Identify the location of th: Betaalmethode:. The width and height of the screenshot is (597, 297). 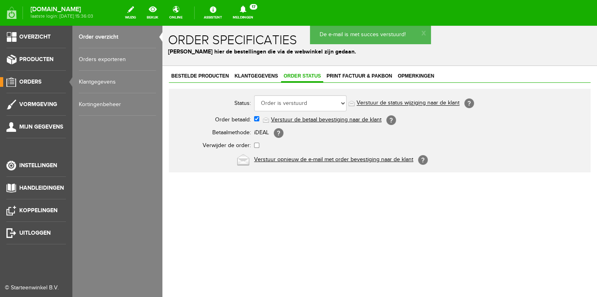
(51, 107).